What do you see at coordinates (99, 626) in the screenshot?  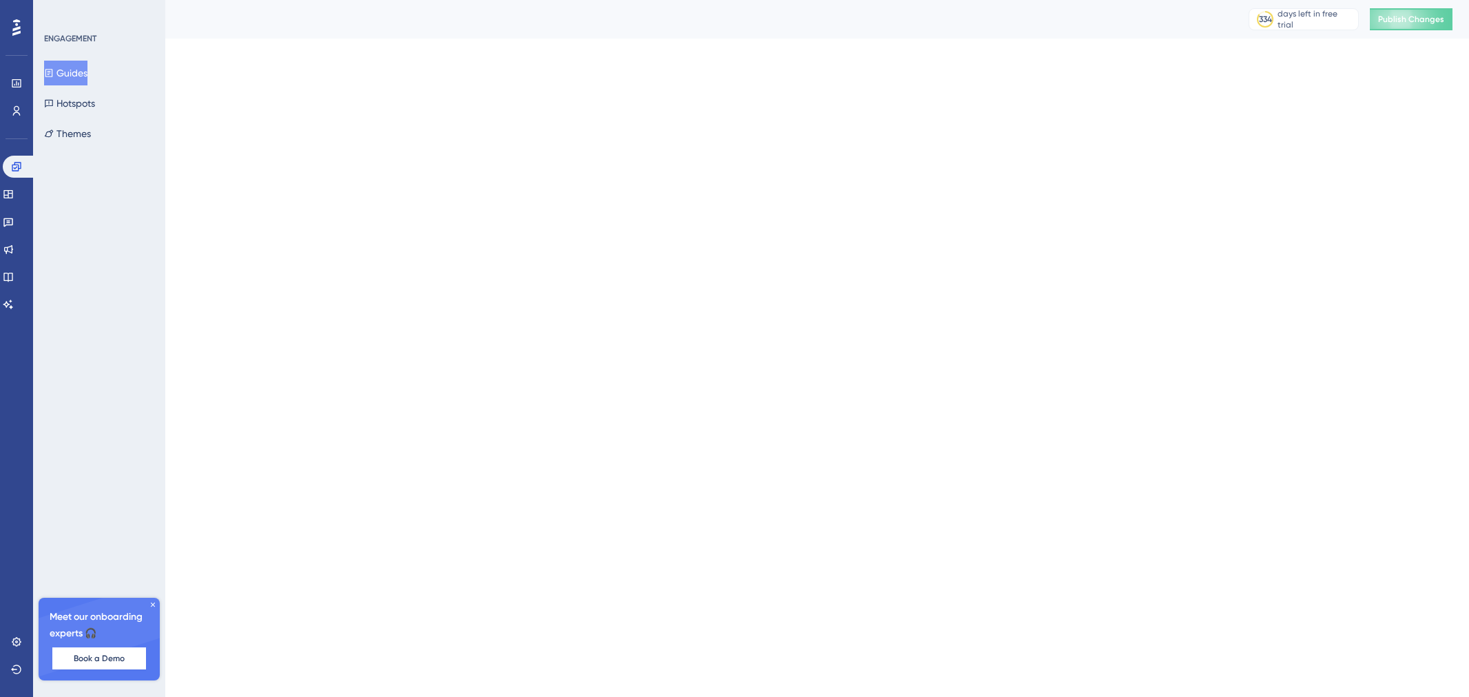 I see `span: Meet our onboarding experts 🎧` at bounding box center [99, 626].